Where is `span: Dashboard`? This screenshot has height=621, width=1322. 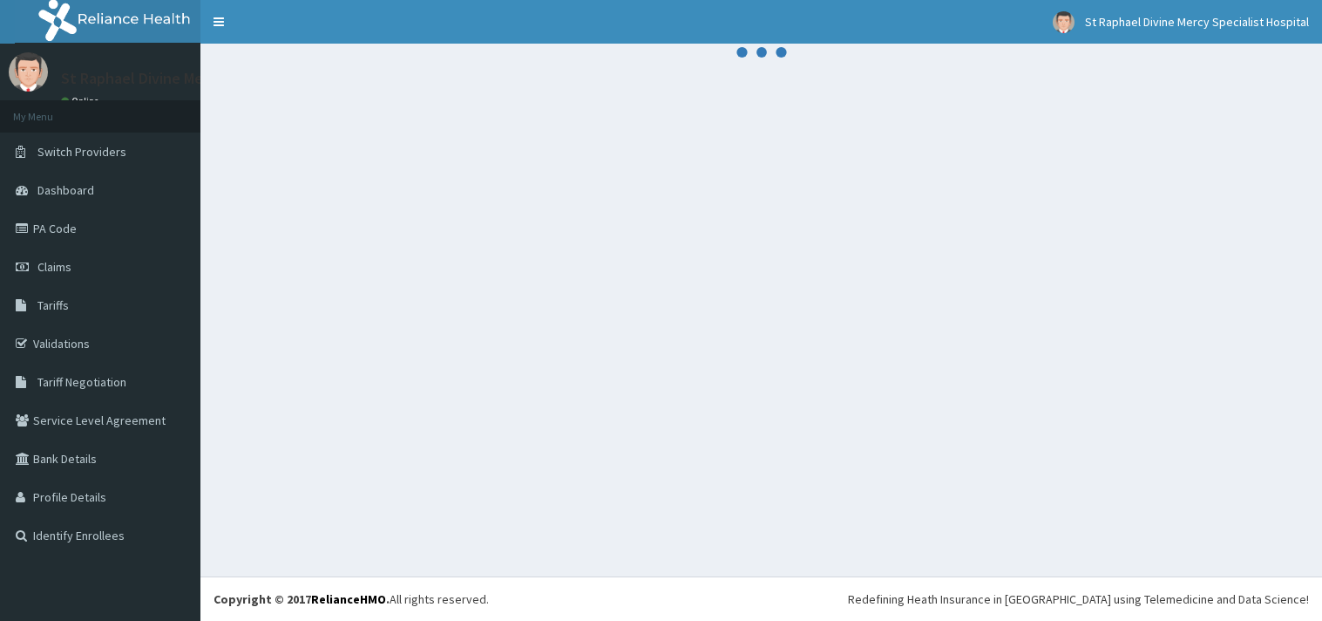 span: Dashboard is located at coordinates (65, 190).